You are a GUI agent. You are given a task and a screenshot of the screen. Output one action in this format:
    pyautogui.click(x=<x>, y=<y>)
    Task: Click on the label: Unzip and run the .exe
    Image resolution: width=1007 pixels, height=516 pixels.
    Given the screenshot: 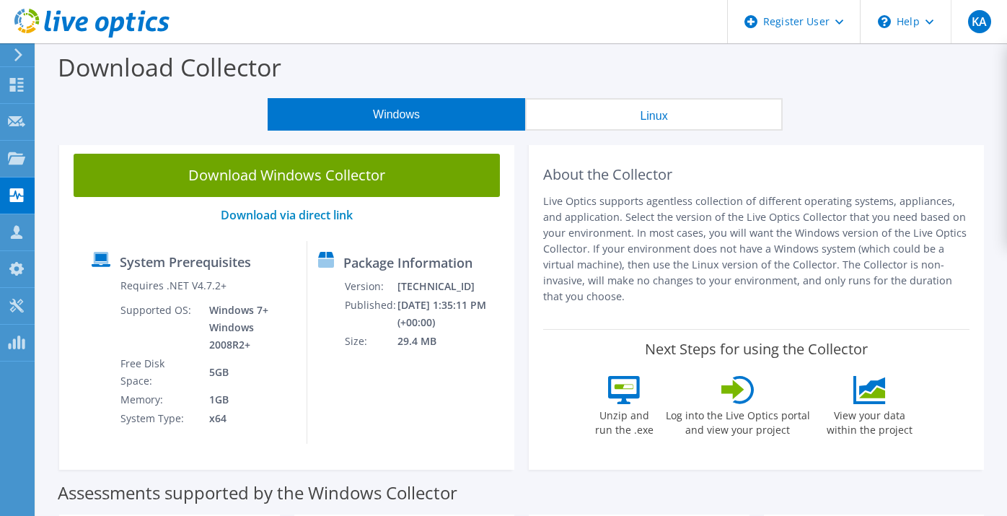 What is the action you would take?
    pyautogui.click(x=625, y=421)
    